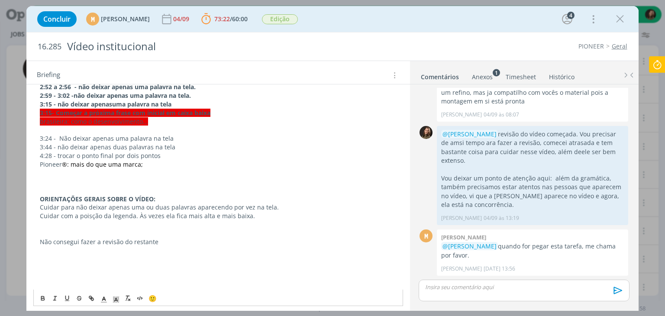 This screenshot has width=665, height=316. I want to click on p: Cuidar para não deixar apenas uma ou duas palavras aparecendo por vez na tela., so click(218, 208).